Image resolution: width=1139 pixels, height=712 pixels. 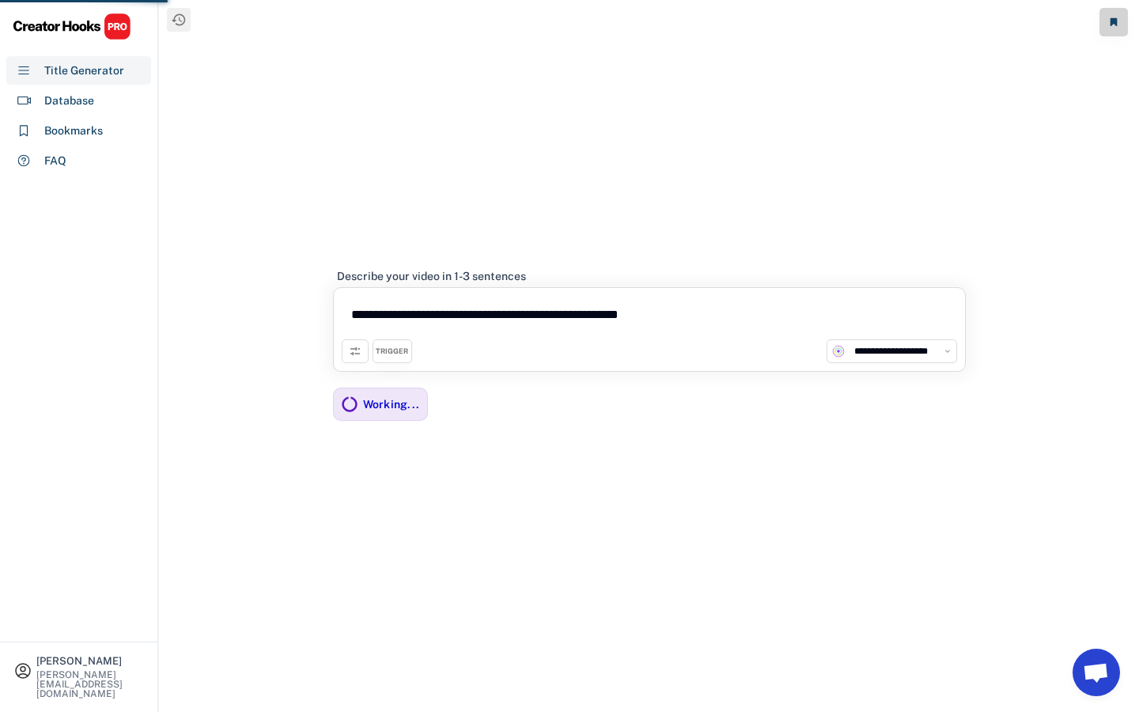 What do you see at coordinates (72, 26) in the screenshot?
I see `img: CHPRO%20Logo.svg` at bounding box center [72, 26].